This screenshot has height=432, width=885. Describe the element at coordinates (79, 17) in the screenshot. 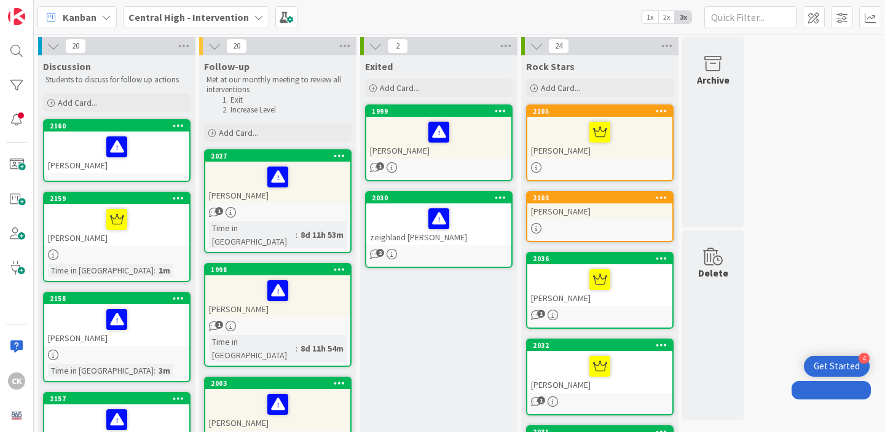

I see `span: Kanban` at that location.